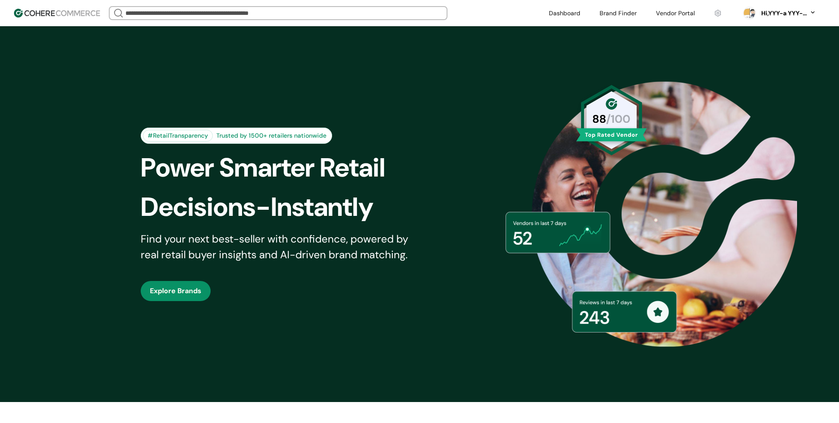 Image resolution: width=839 pixels, height=423 pixels. I want to click on div: Trusted by 1500+ retailers nationwide, so click(271, 135).